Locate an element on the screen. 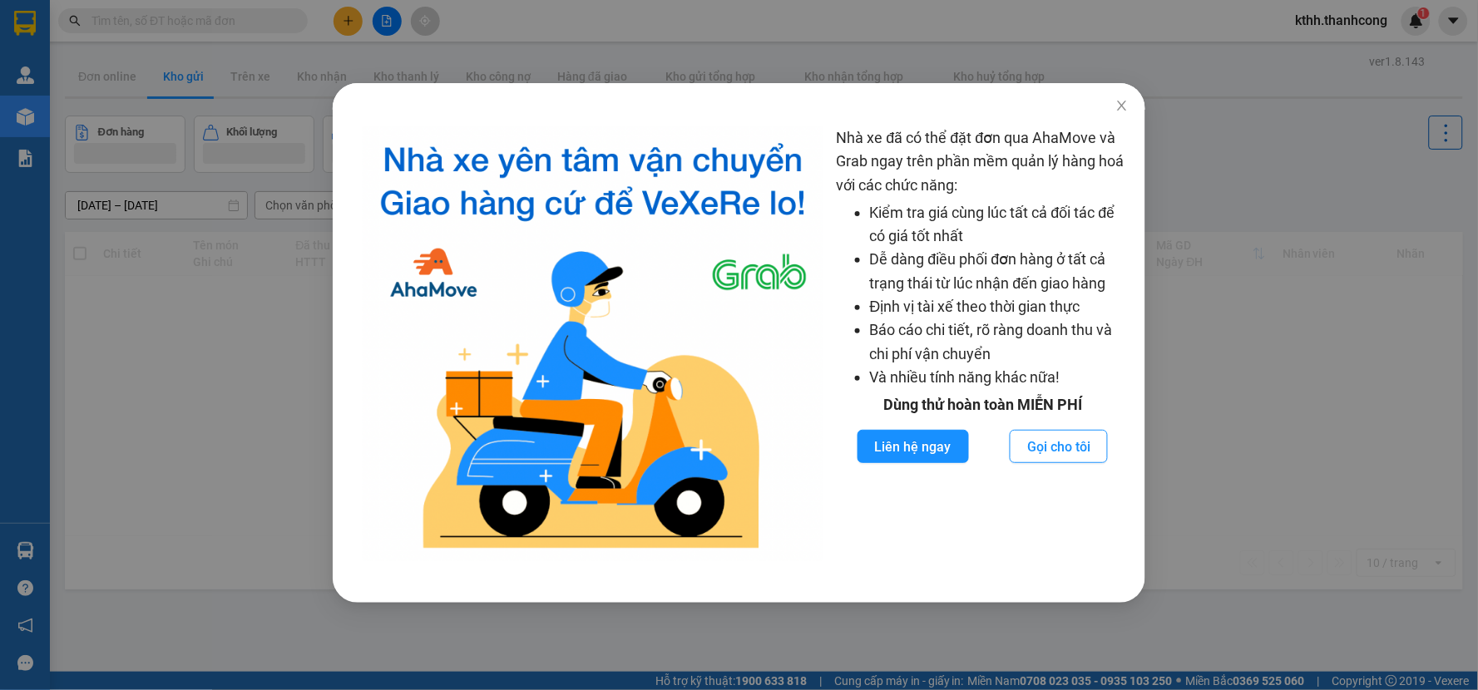 The height and width of the screenshot is (690, 1478). img: logo is located at coordinates (593, 343).